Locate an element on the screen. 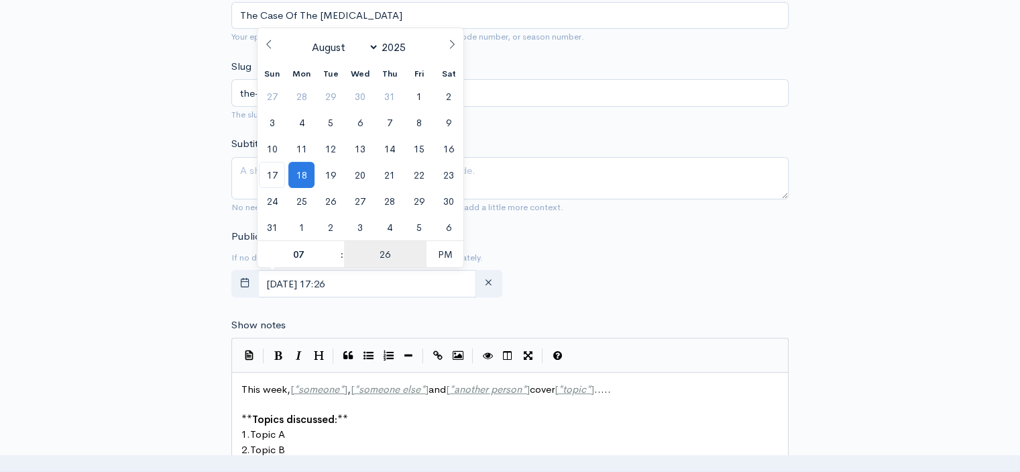 The image size is (1020, 472). button: Italic is located at coordinates (299, 356).